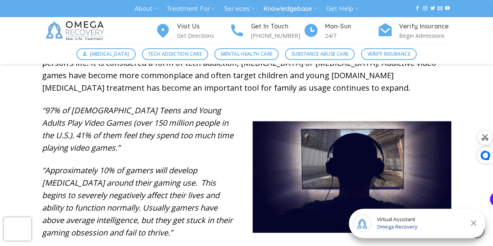 The height and width of the screenshot is (246, 493). I want to click on p: Get Directions, so click(203, 35).